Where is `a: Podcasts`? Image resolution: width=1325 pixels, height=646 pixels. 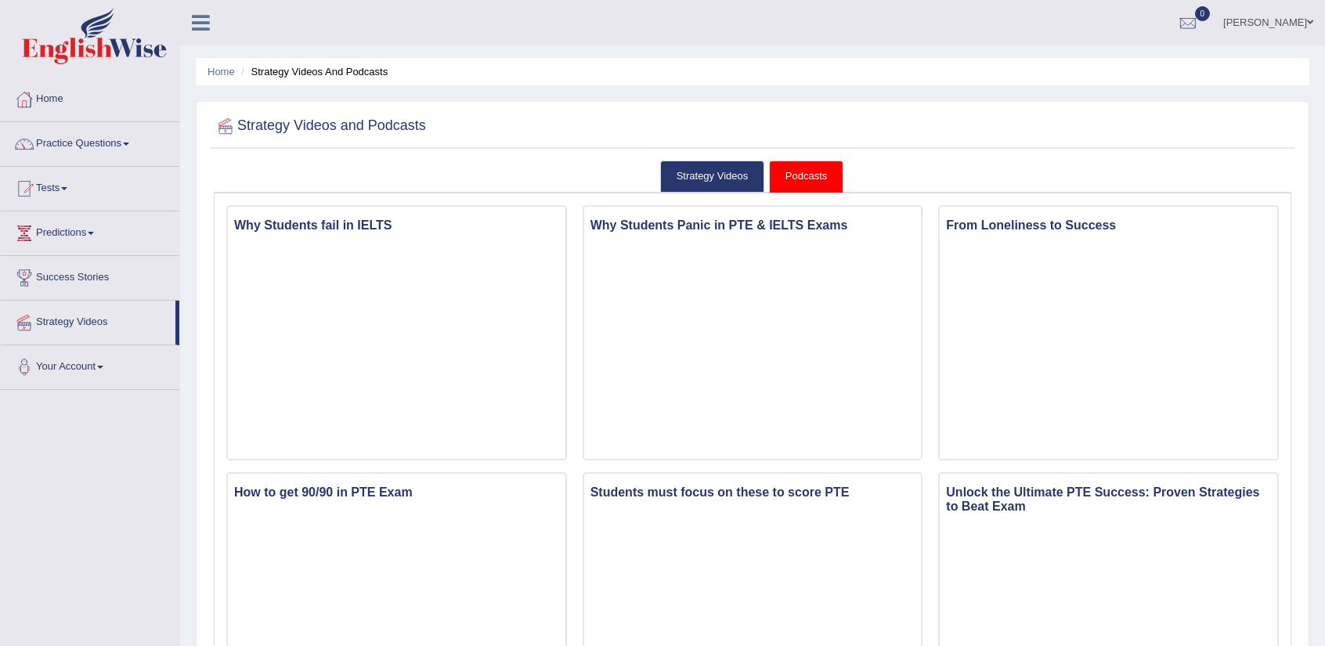 a: Podcasts is located at coordinates (806, 176).